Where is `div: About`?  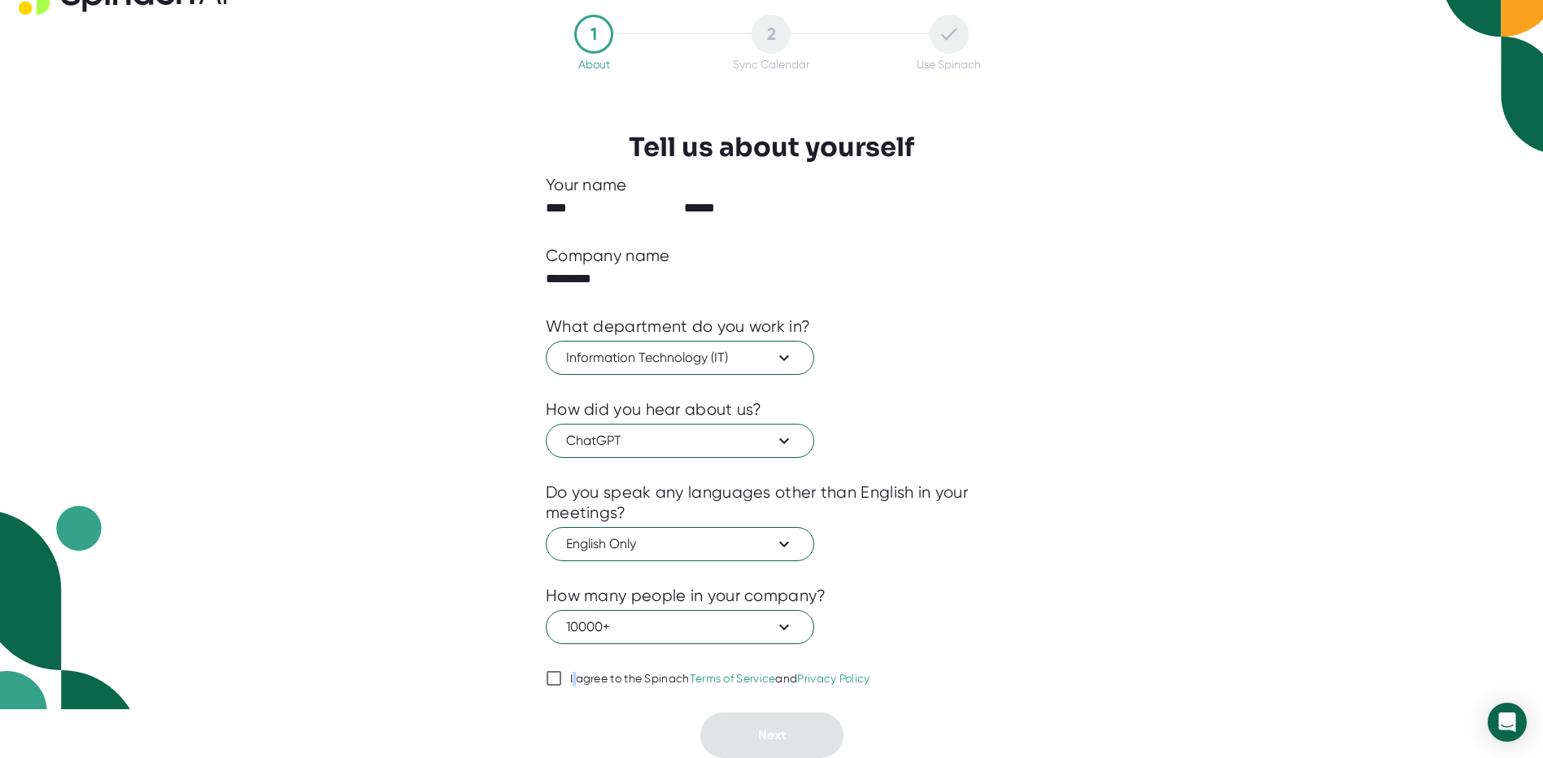
div: About is located at coordinates (594, 64).